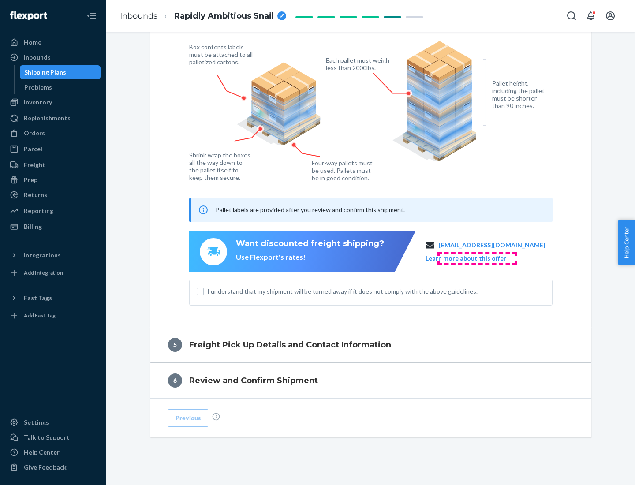 This screenshot has width=635, height=485. Describe the element at coordinates (35, 195) in the screenshot. I see `div: Returns` at that location.